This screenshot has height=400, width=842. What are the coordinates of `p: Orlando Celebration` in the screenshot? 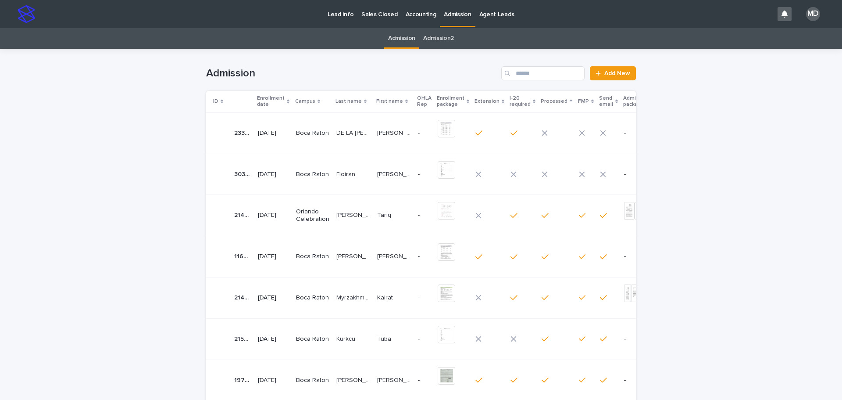 It's located at (313, 215).